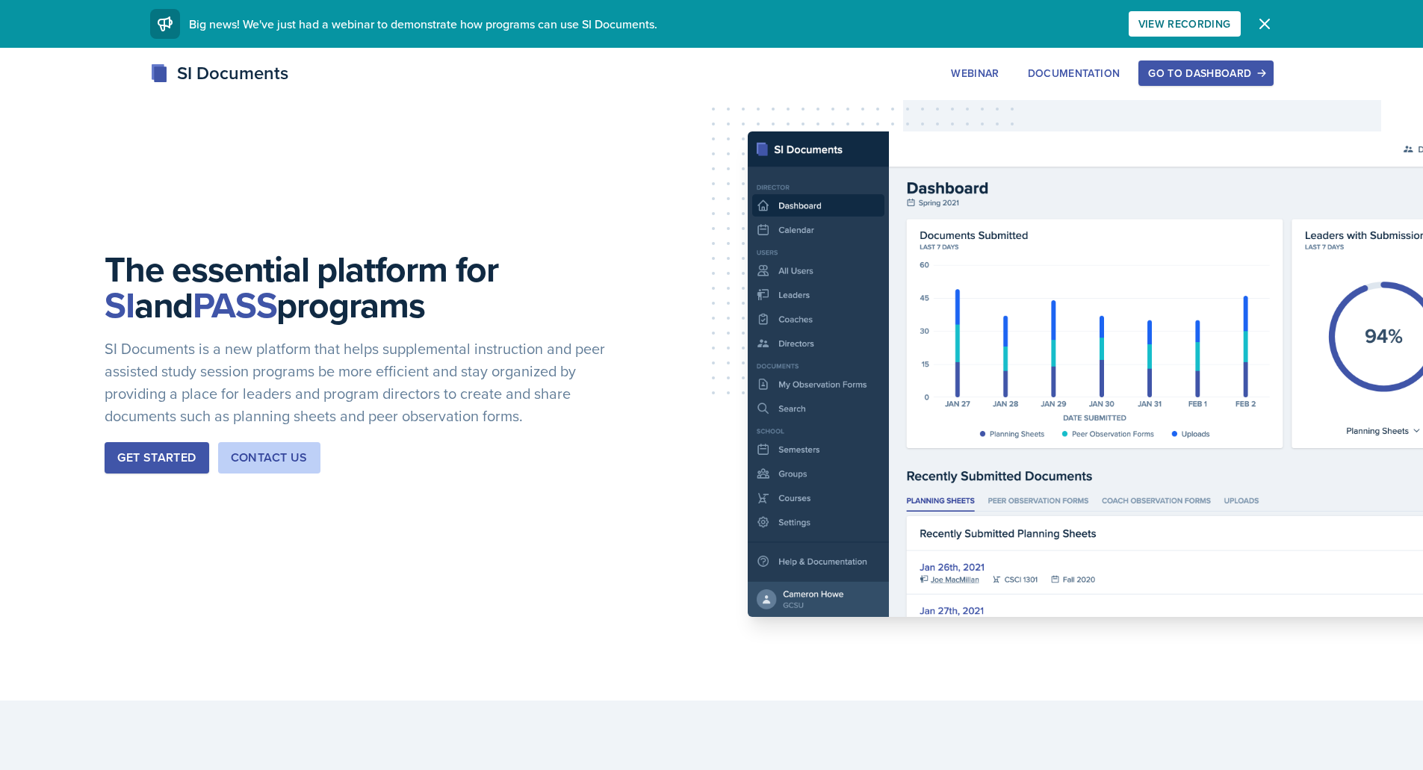  Describe the element at coordinates (219, 73) in the screenshot. I see `div: SI Documents` at that location.